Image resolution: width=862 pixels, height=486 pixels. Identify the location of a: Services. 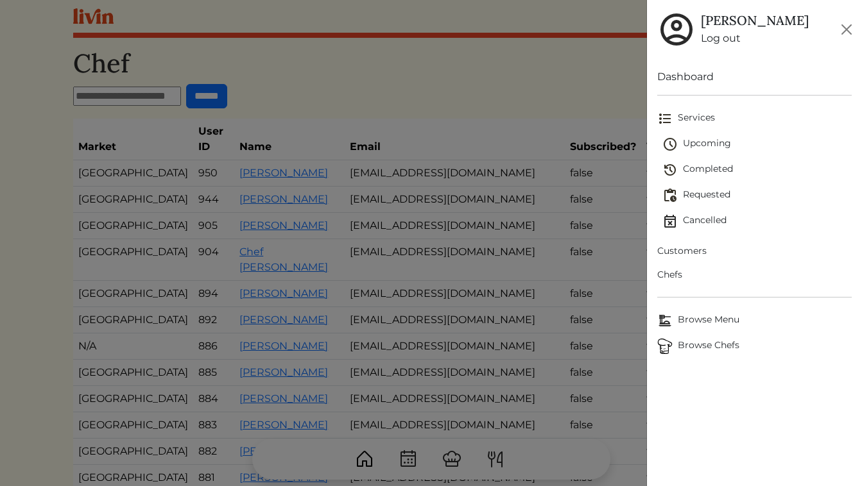
(754, 119).